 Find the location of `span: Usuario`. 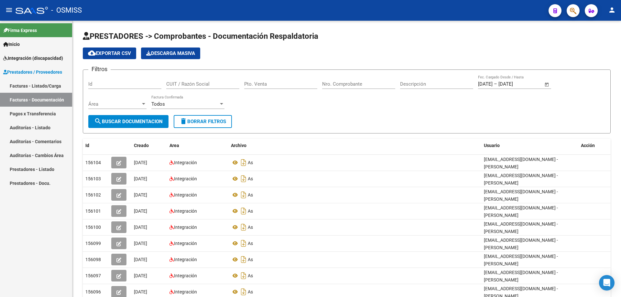

span: Usuario is located at coordinates (492, 146).